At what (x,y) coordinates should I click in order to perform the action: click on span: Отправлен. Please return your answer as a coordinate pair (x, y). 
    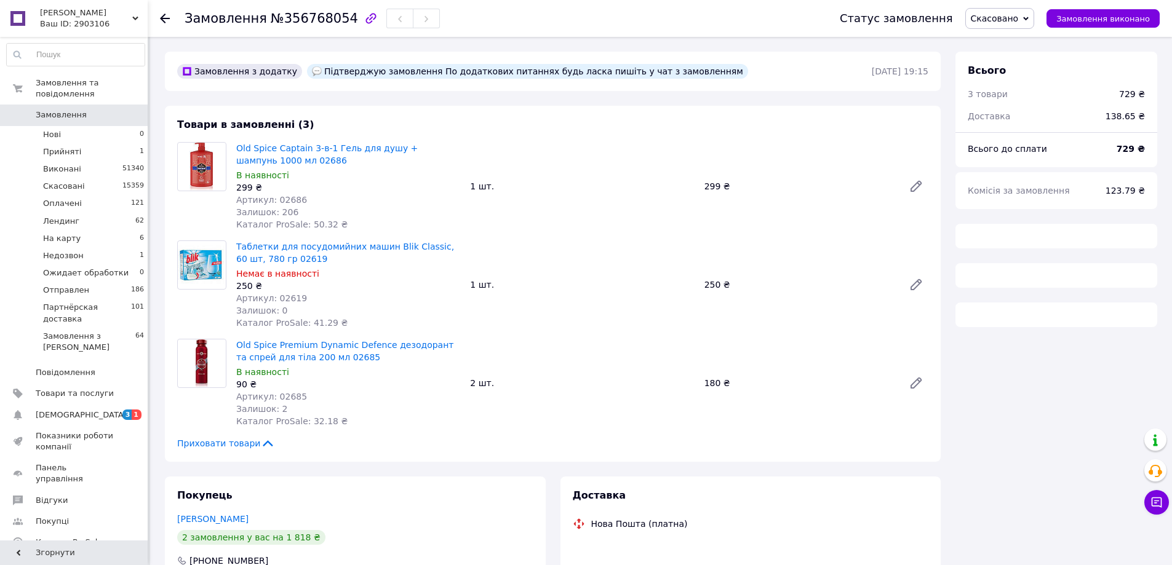
    Looking at the image, I should click on (66, 290).